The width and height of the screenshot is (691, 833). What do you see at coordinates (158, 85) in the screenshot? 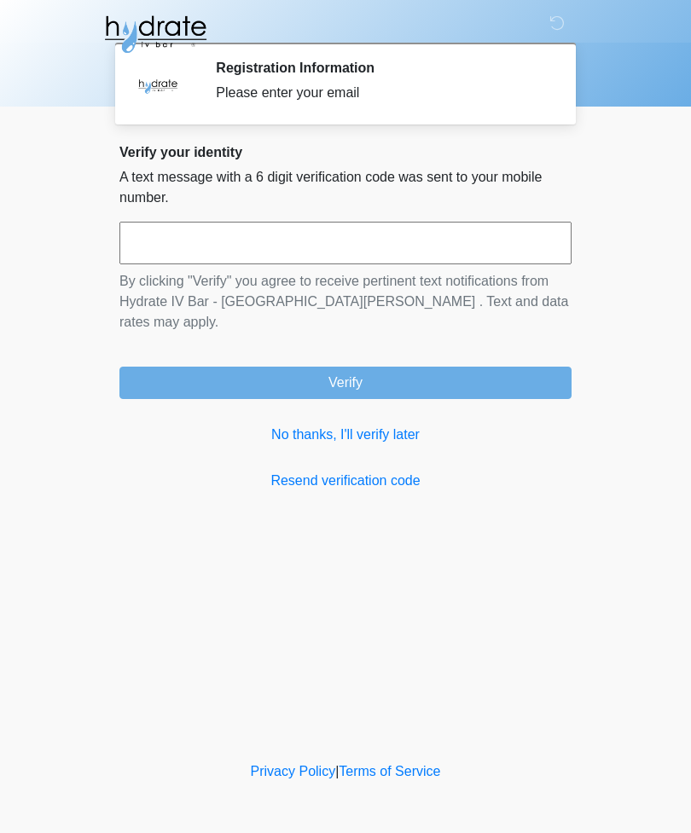
I see `img: Agent Avatar` at bounding box center [158, 85].